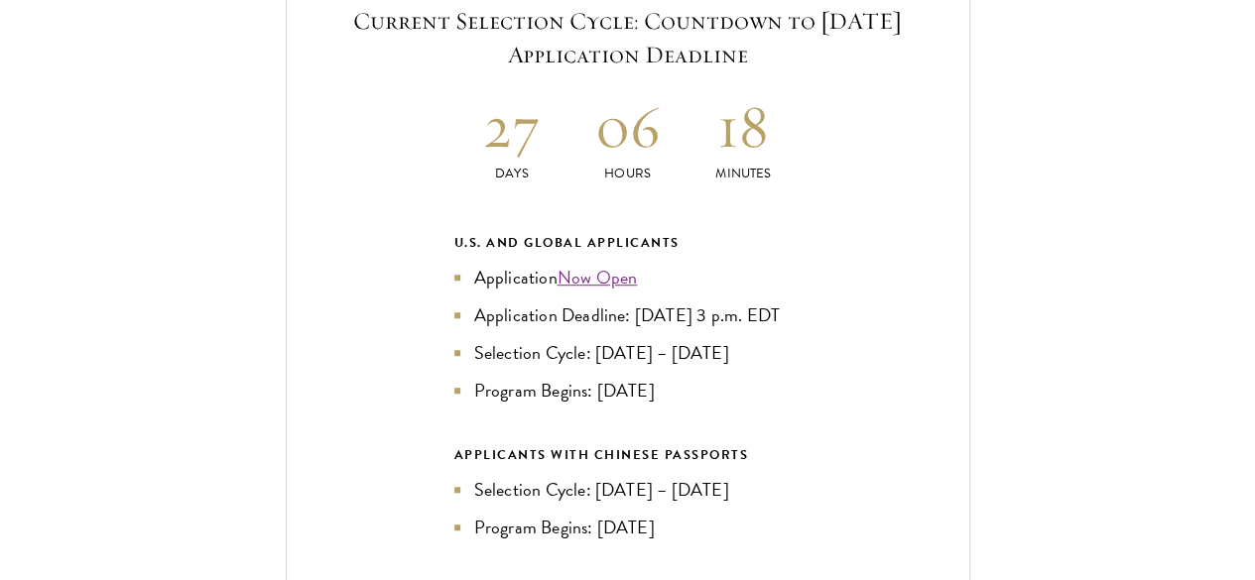 This screenshot has height=580, width=1255. Describe the element at coordinates (628, 243) in the screenshot. I see `div: U.S. and Global Applicants` at that location.